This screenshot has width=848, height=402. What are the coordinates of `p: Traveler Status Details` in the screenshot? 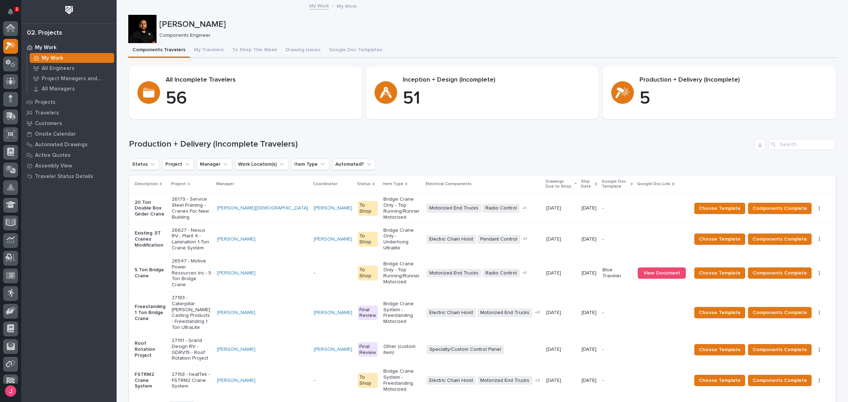 It's located at (64, 177).